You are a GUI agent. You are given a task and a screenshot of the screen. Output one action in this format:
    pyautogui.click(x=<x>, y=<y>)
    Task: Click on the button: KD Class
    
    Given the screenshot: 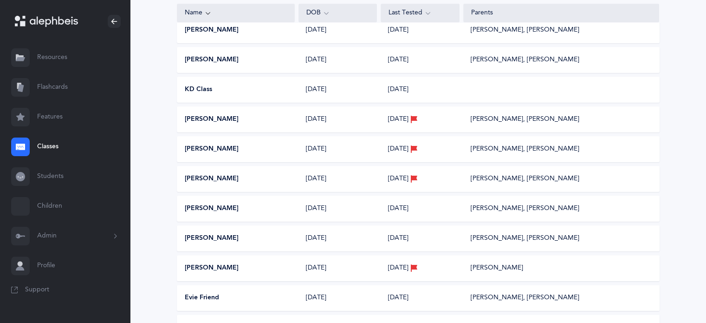 What is the action you would take?
    pyautogui.click(x=198, y=90)
    